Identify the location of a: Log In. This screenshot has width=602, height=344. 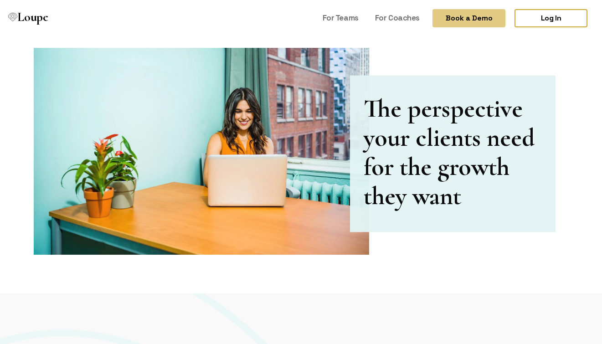
(551, 18).